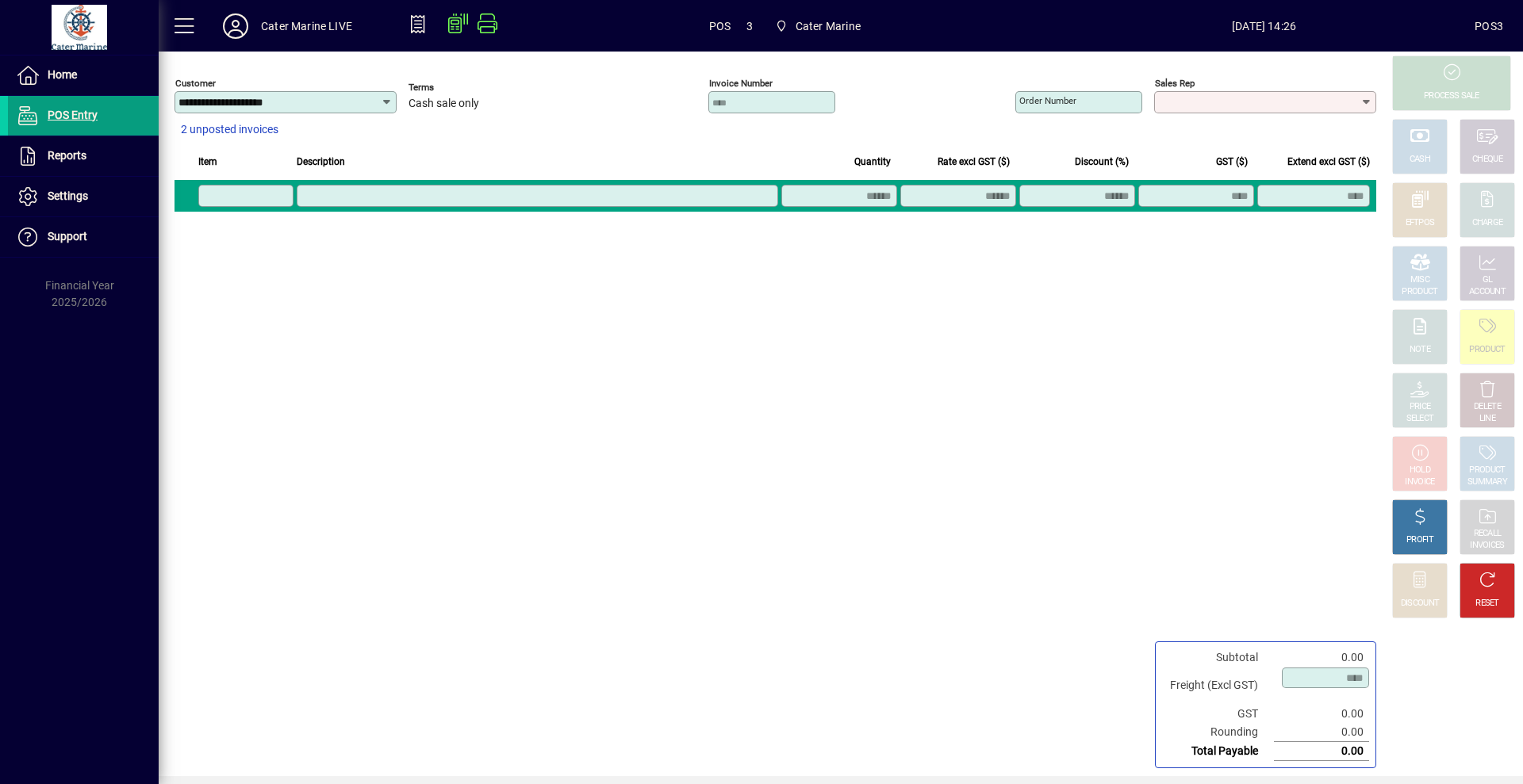 The height and width of the screenshot is (784, 1523). Describe the element at coordinates (750, 26) in the screenshot. I see `span: 3` at that location.